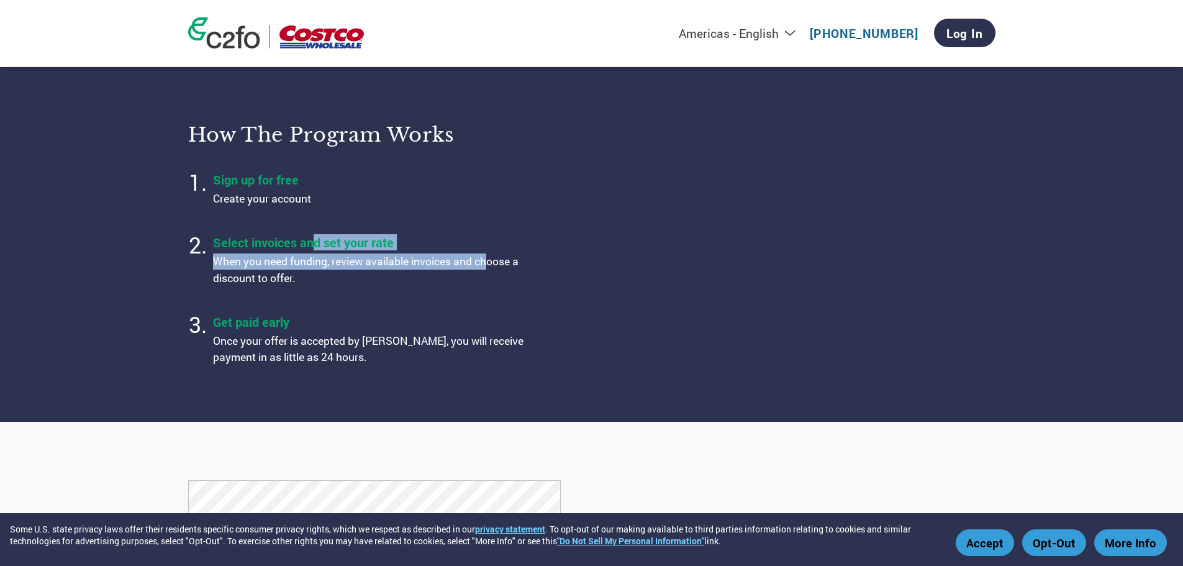 The width and height of the screenshot is (1183, 566). I want to click on h4: Get paid early, so click(368, 322).